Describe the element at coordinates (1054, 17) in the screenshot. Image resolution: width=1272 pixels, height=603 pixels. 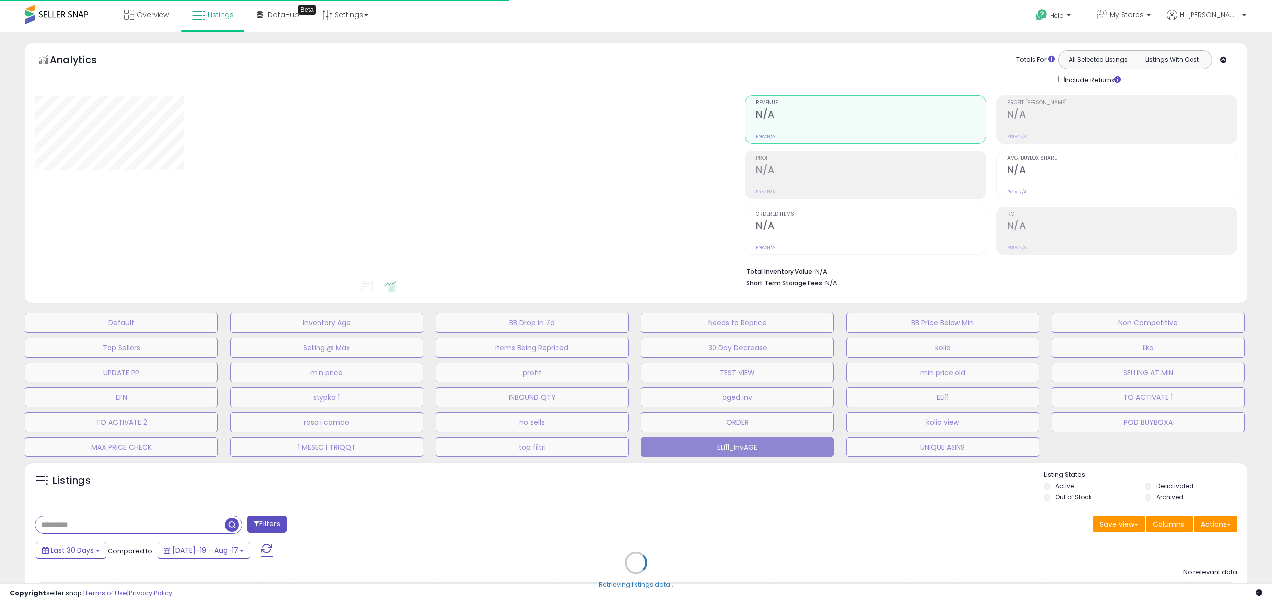
I see `a: Help` at that location.